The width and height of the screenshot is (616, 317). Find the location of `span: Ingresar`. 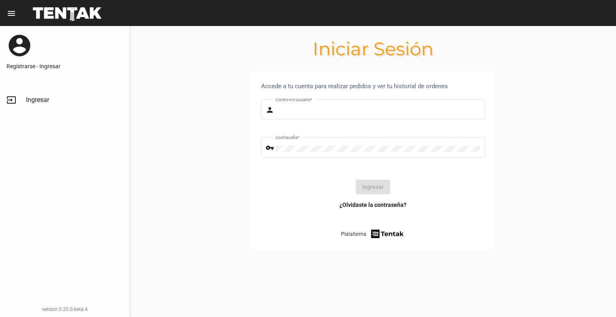

span: Ingresar is located at coordinates (37, 100).